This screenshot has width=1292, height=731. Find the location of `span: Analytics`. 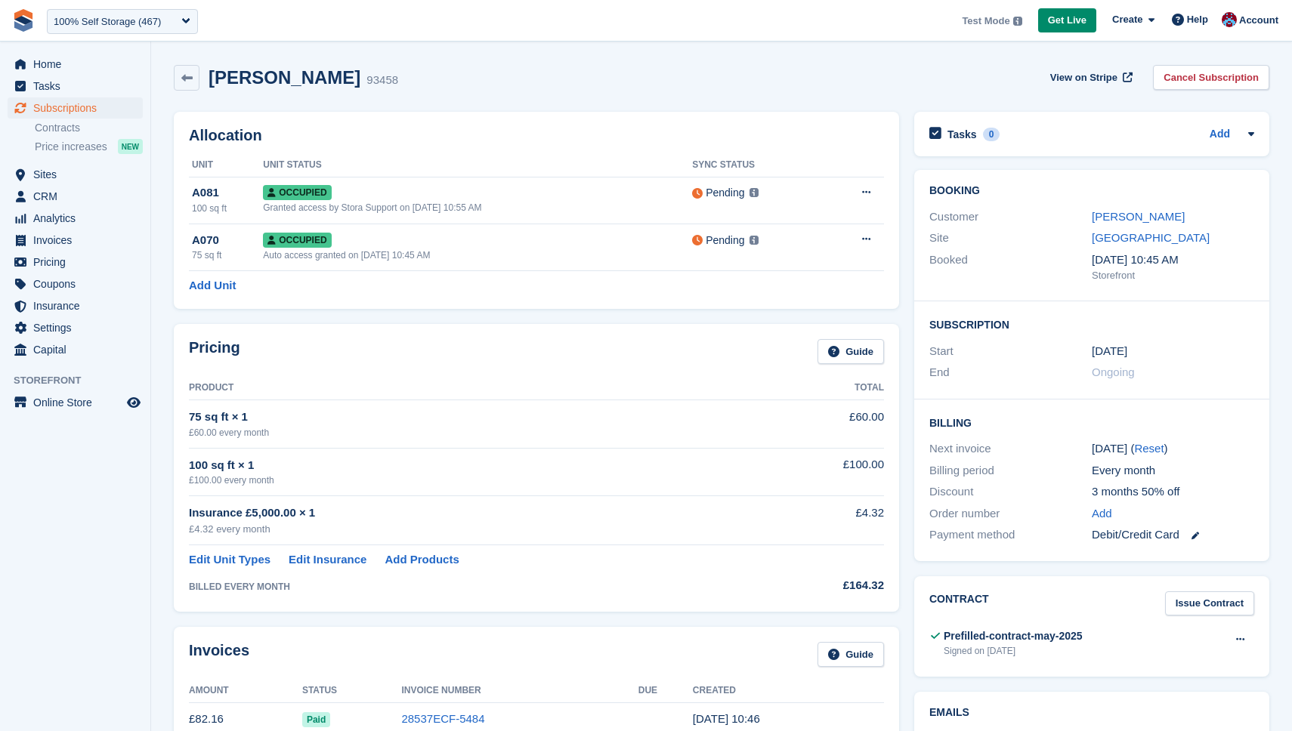

span: Analytics is located at coordinates (79, 218).